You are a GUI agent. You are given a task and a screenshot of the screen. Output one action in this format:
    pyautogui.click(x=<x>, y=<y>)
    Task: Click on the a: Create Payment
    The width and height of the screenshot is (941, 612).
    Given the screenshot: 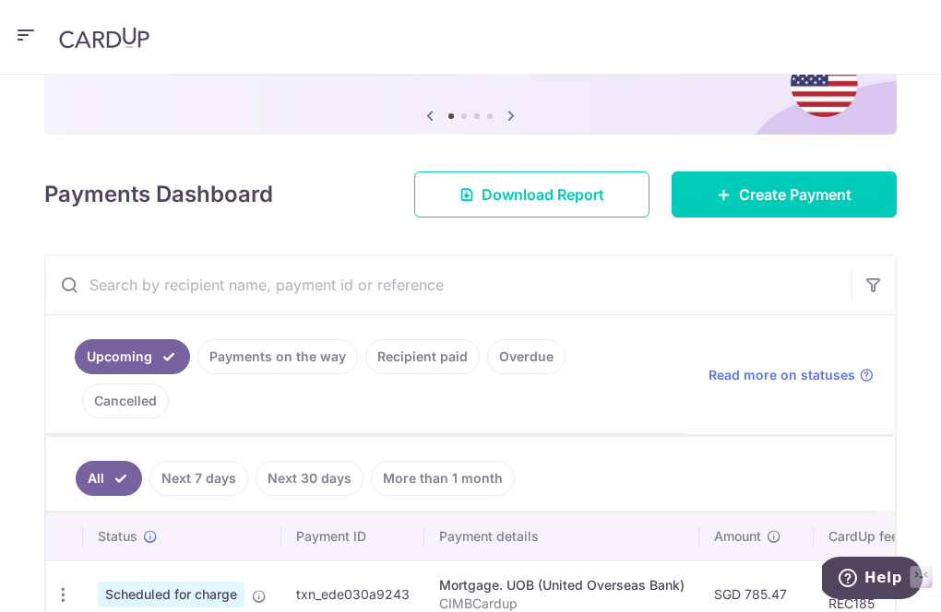 What is the action you would take?
    pyautogui.click(x=784, y=195)
    